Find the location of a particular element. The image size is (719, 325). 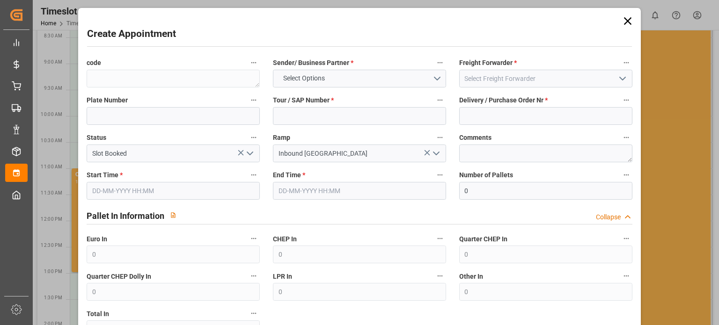

span: LPR In is located at coordinates (282, 277).